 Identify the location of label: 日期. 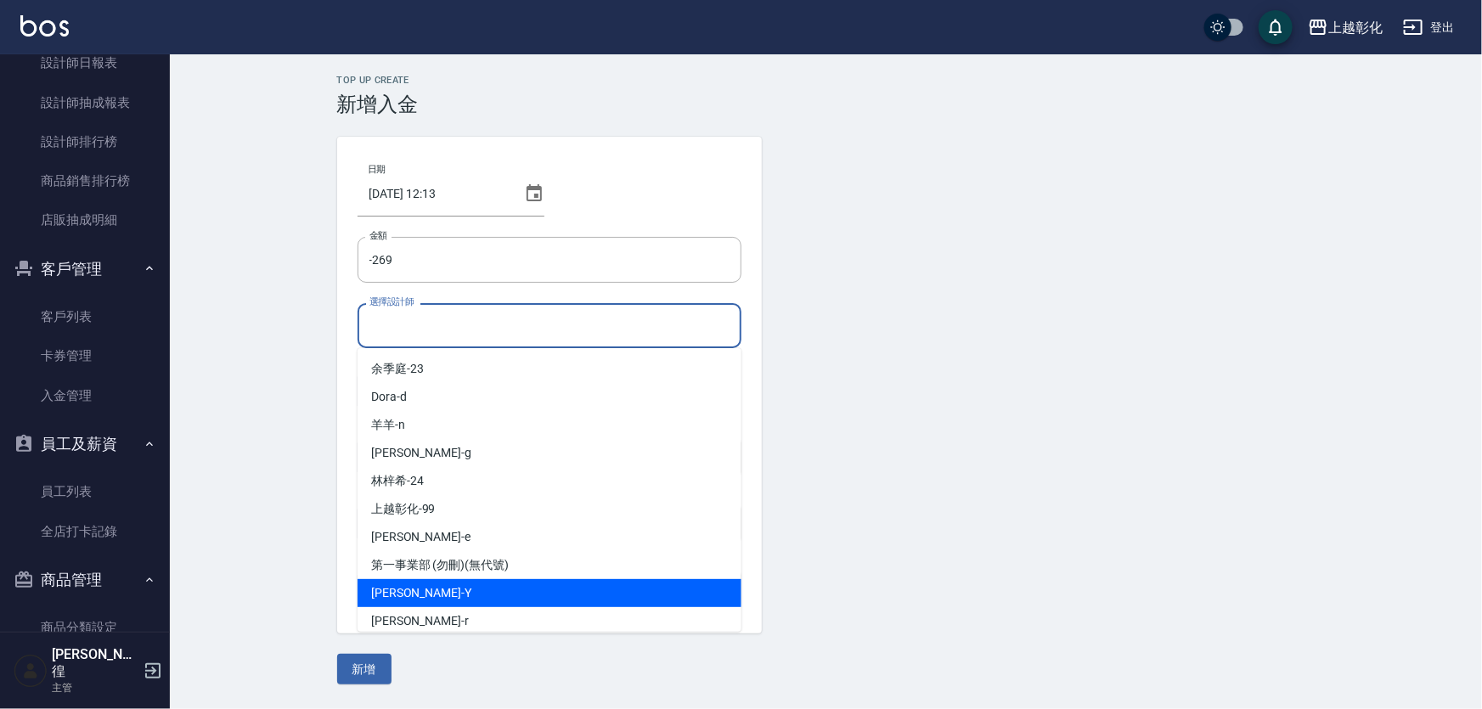
(376, 169).